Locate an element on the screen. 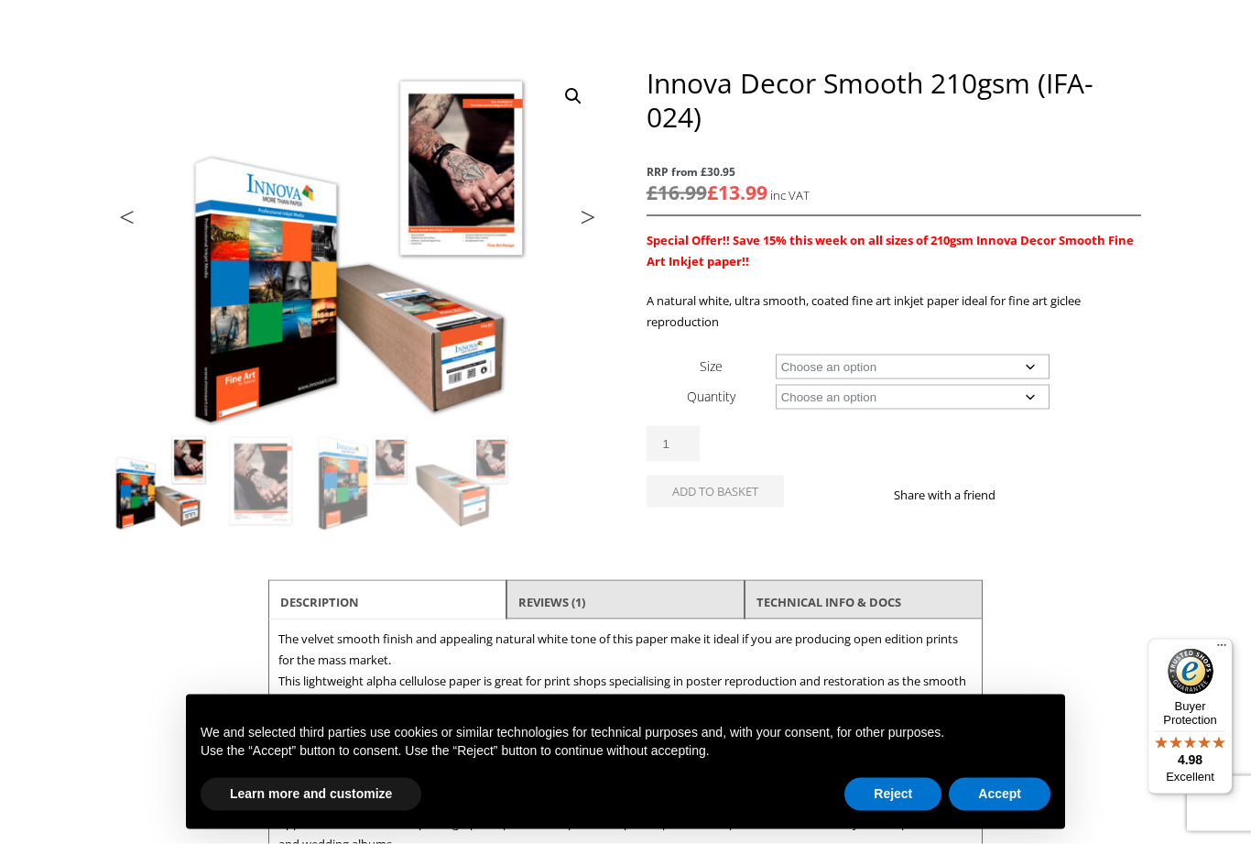 The height and width of the screenshot is (844, 1251). img: Innova Decor Smooth 210gsm (IFA-024) - Image 4 is located at coordinates (463, 482).